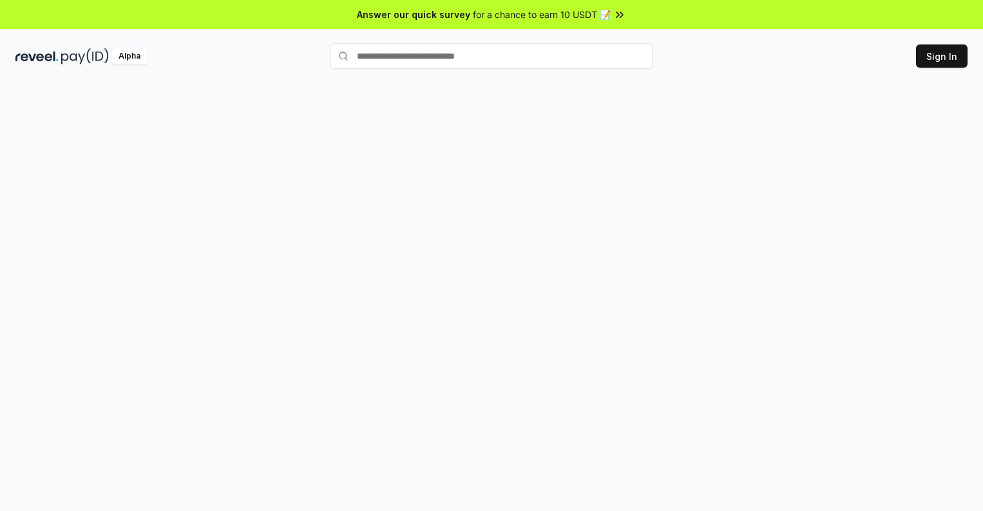 The image size is (983, 511). I want to click on img: pay_id, so click(85, 56).